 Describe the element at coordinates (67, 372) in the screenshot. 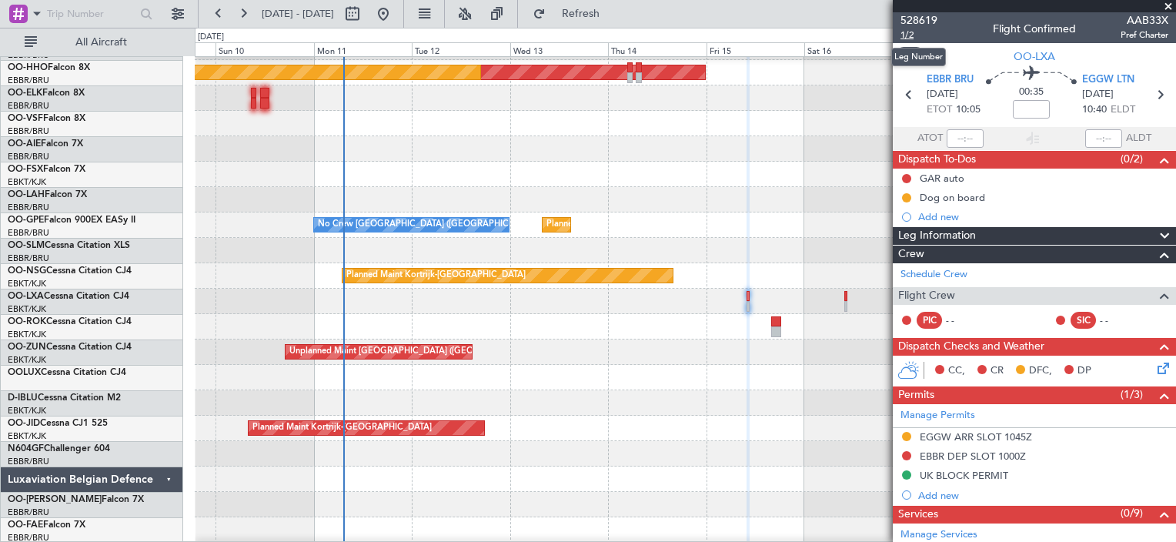

I see `a: OOLUXCessna Citation CJ4` at that location.